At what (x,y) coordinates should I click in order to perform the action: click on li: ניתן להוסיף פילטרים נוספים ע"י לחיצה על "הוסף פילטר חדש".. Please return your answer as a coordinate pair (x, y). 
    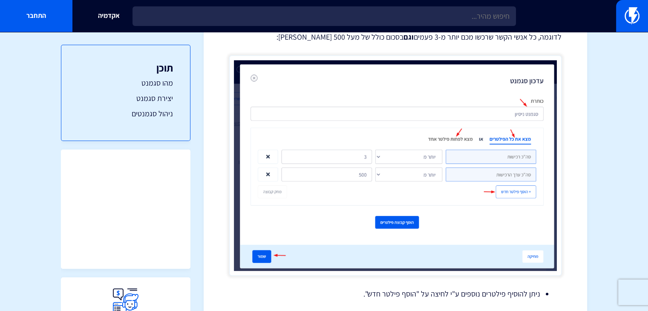
    Looking at the image, I should click on (395, 294).